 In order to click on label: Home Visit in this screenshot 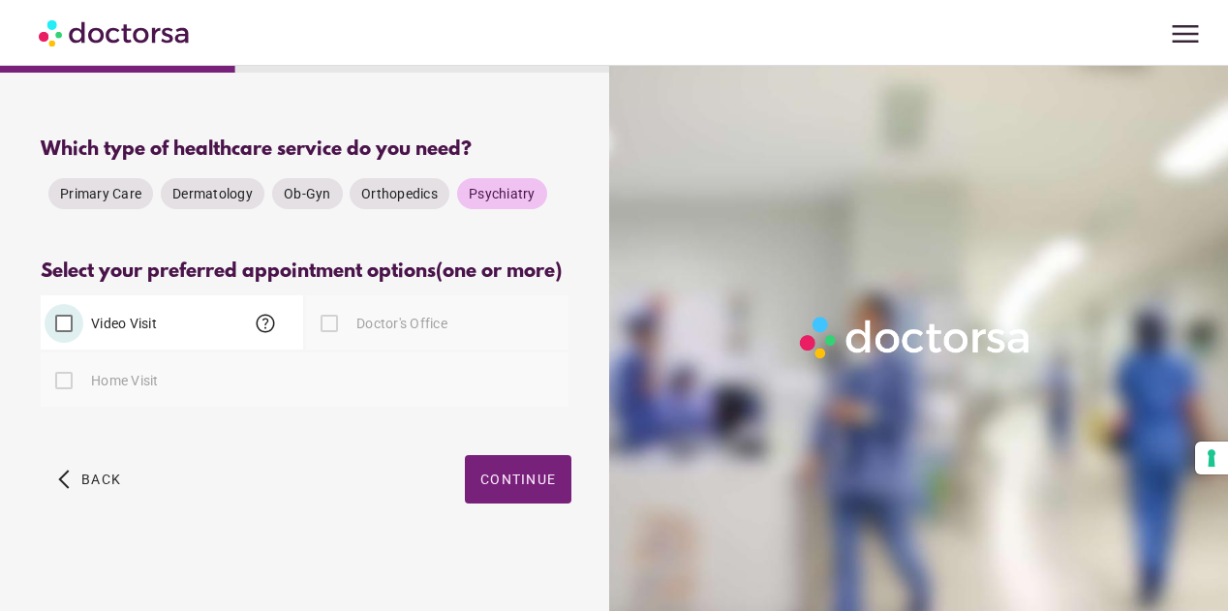, I will do `click(123, 381)`.